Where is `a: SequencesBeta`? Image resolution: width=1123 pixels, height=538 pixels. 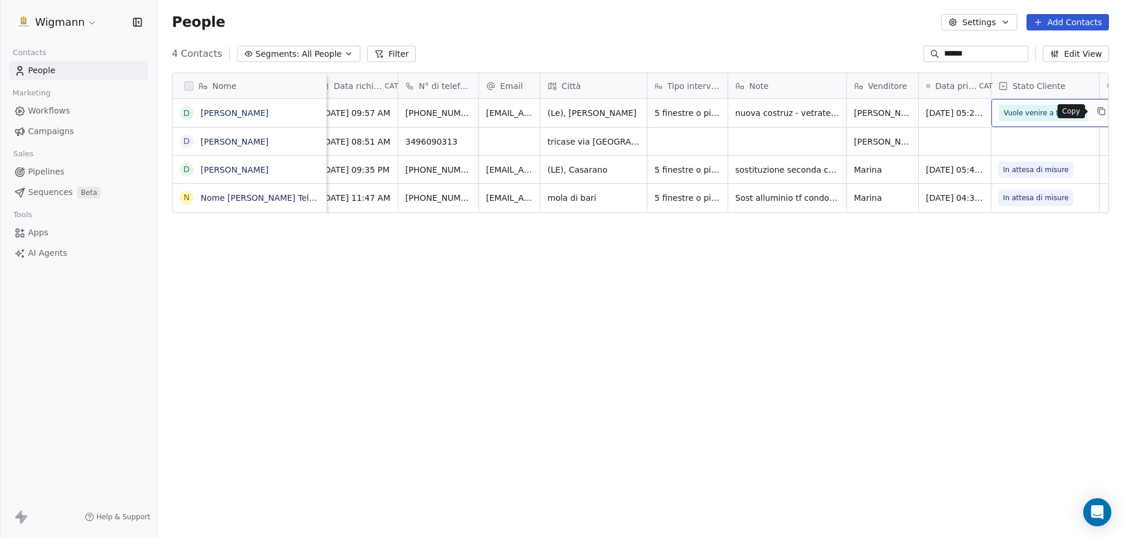
a: SequencesBeta is located at coordinates (78, 192).